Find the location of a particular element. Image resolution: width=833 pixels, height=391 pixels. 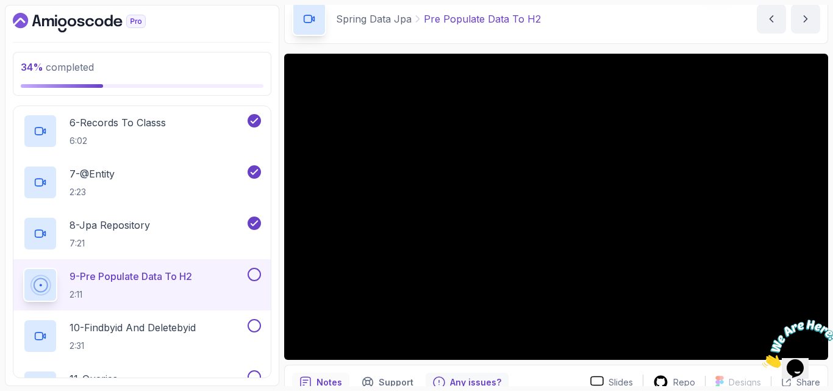

a: Slides is located at coordinates (612, 382).